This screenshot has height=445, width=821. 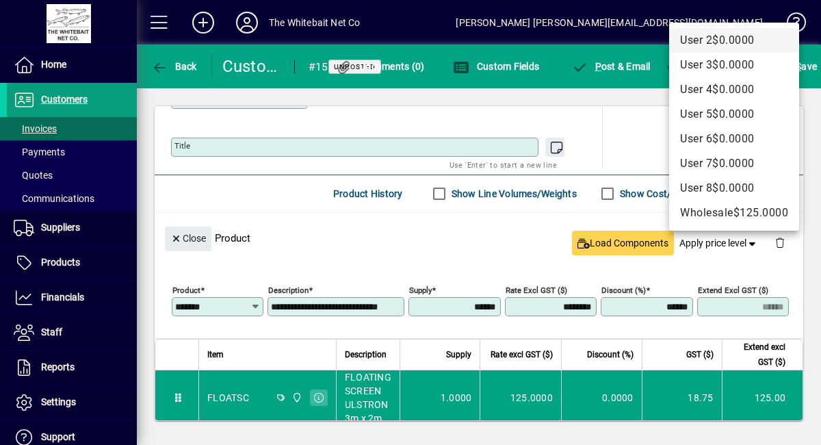 I want to click on span: $125.0000, so click(x=761, y=212).